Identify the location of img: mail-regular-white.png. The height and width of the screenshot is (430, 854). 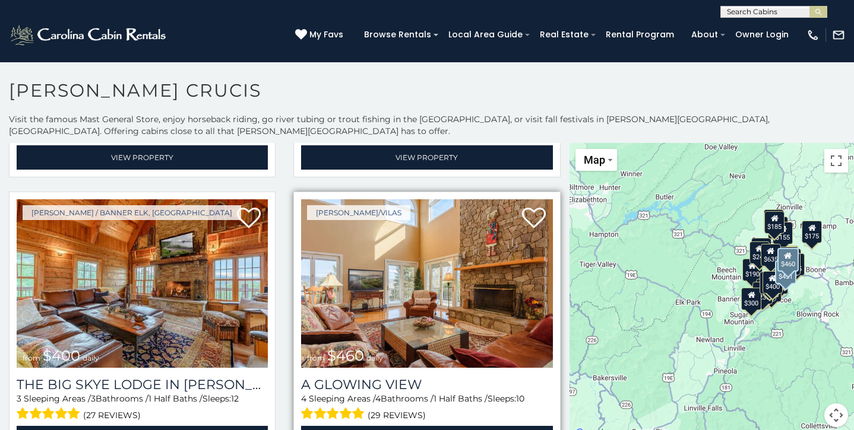
(838, 35).